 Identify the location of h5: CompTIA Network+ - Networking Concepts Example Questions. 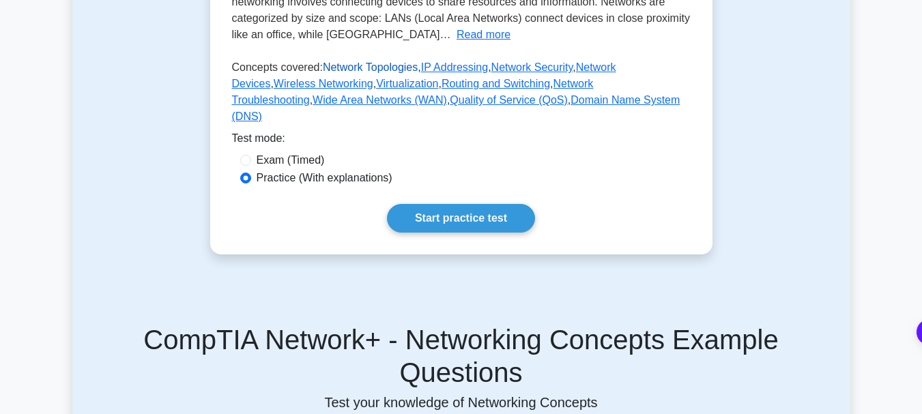
(461, 356).